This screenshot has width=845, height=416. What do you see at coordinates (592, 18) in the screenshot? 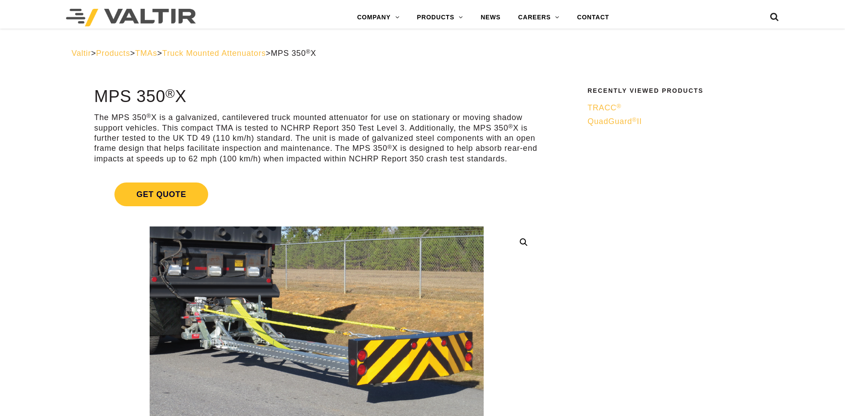
I see `a: CONTACT` at bounding box center [592, 18].